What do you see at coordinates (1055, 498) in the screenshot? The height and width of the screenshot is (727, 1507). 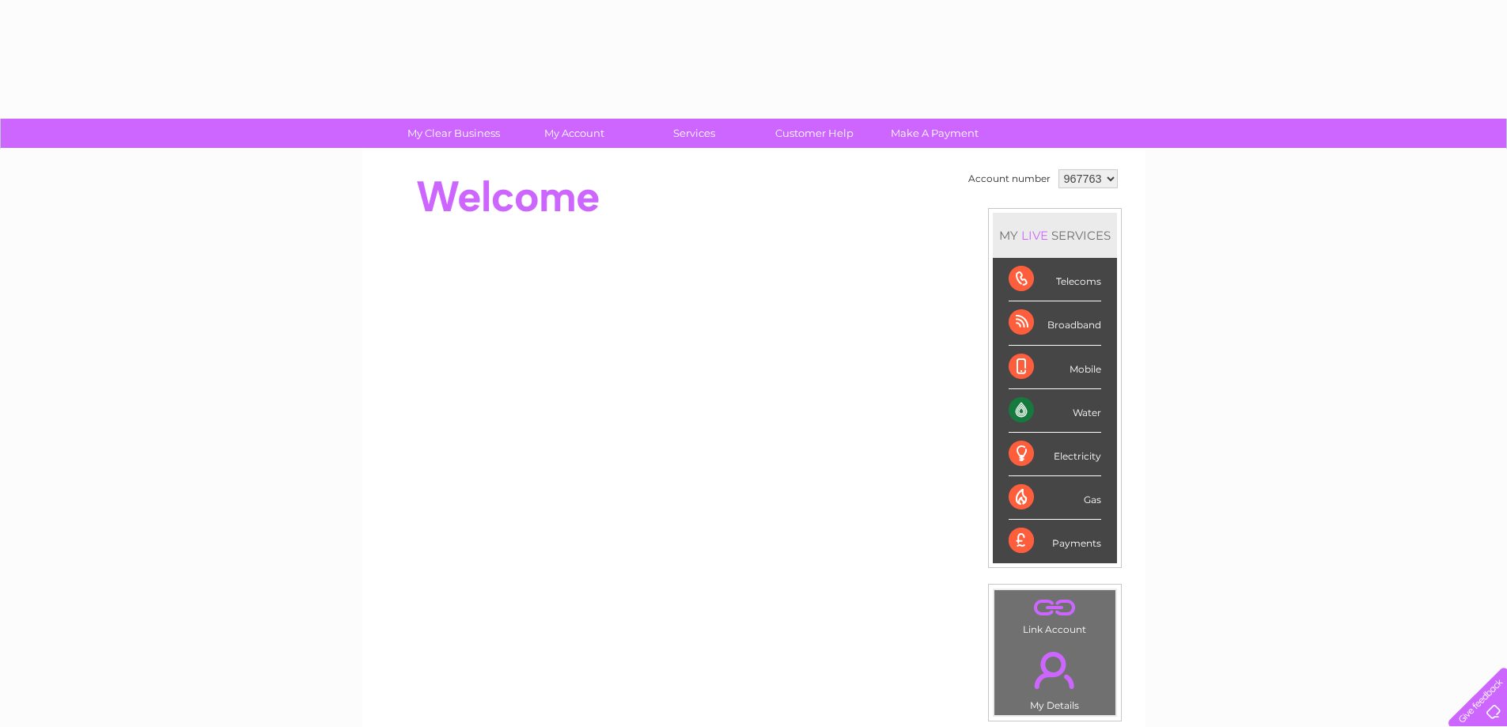 I see `div: Gas` at bounding box center [1055, 498].